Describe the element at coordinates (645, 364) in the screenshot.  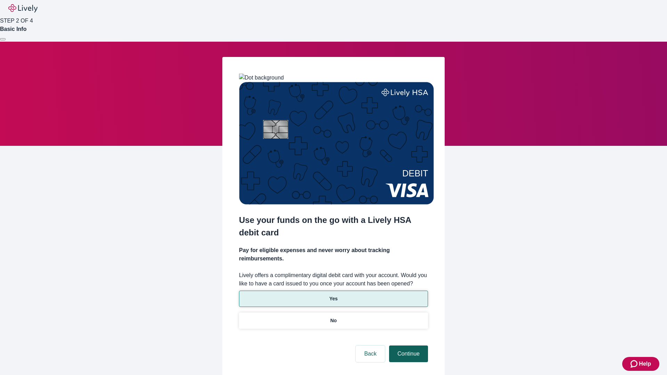
I see `span: Help` at that location.